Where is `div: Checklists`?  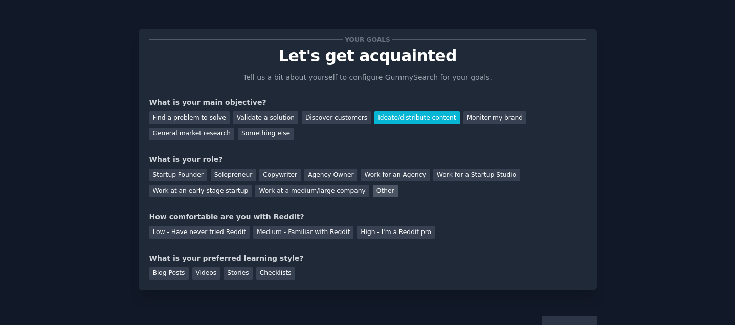 div: Checklists is located at coordinates (276, 274).